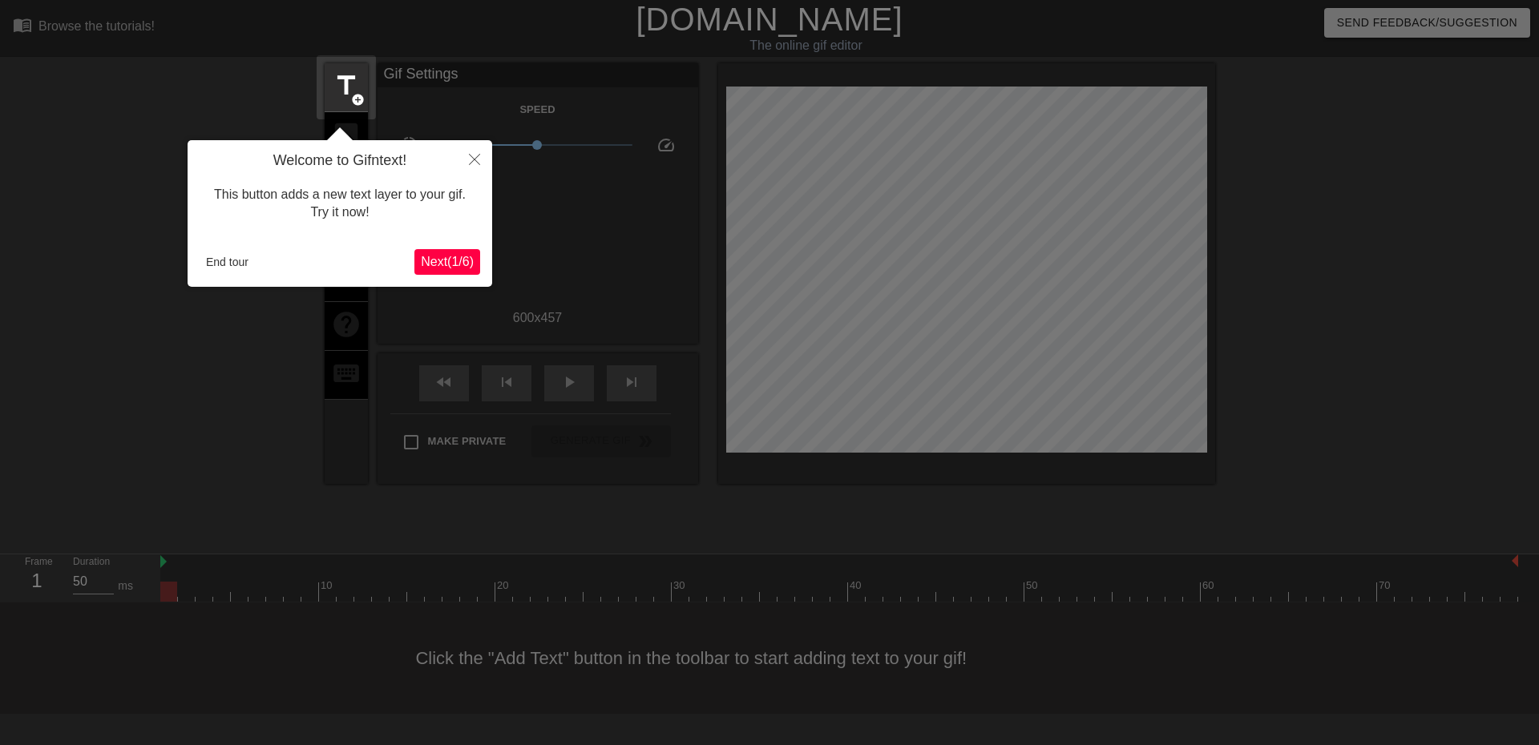  What do you see at coordinates (340, 161) in the screenshot?
I see `h4: Welcome to Gifntext!` at bounding box center [340, 161].